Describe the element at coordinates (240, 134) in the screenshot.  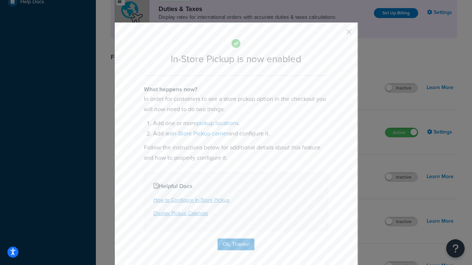
I see `li: Add an and configure it.` at that location.